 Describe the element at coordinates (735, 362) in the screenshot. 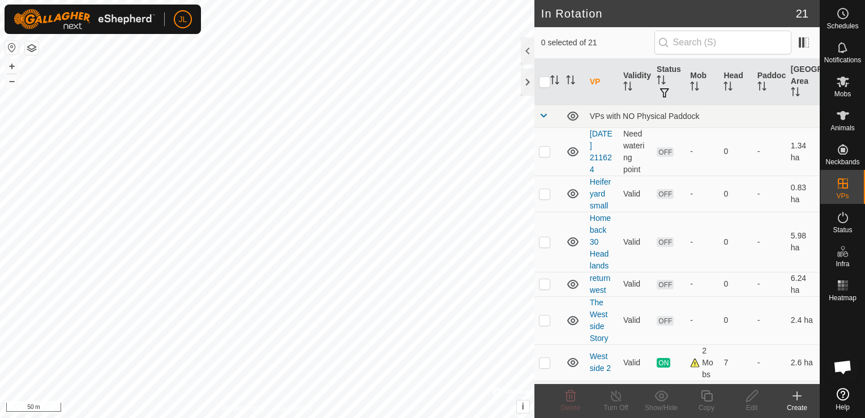

I see `td: 7` at that location.